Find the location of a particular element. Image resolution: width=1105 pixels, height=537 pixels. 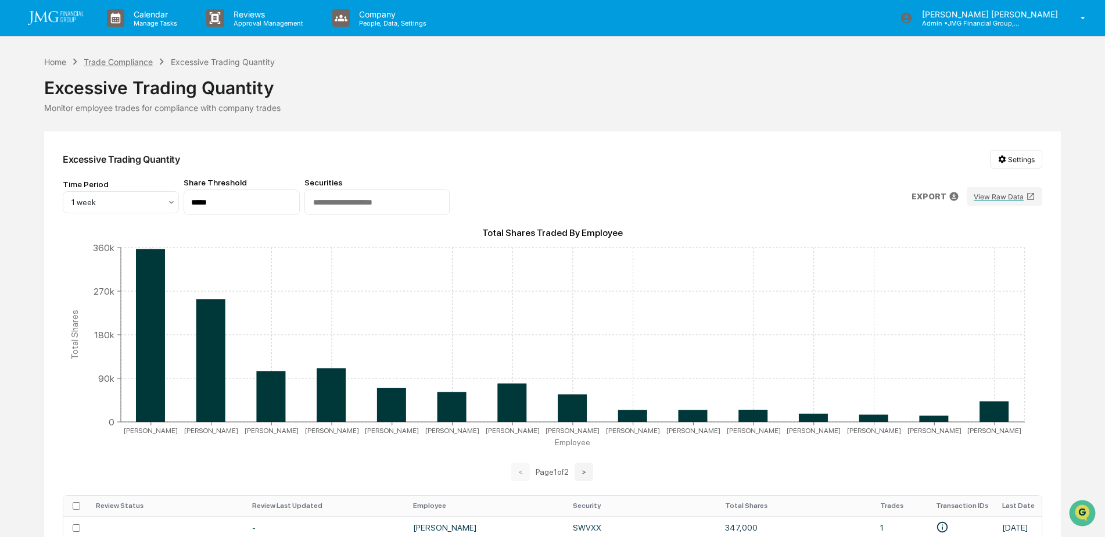

text: Total Shares Traded By Employee is located at coordinates (552, 232).